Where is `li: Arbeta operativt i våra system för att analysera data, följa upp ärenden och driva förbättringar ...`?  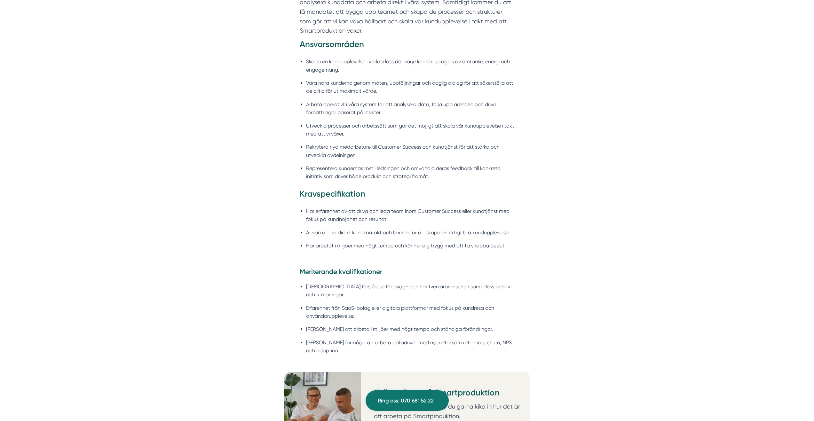 li: Arbeta operativt i våra system för att analysera data, följa upp ärenden och driva förbättringar ... is located at coordinates (410, 108).